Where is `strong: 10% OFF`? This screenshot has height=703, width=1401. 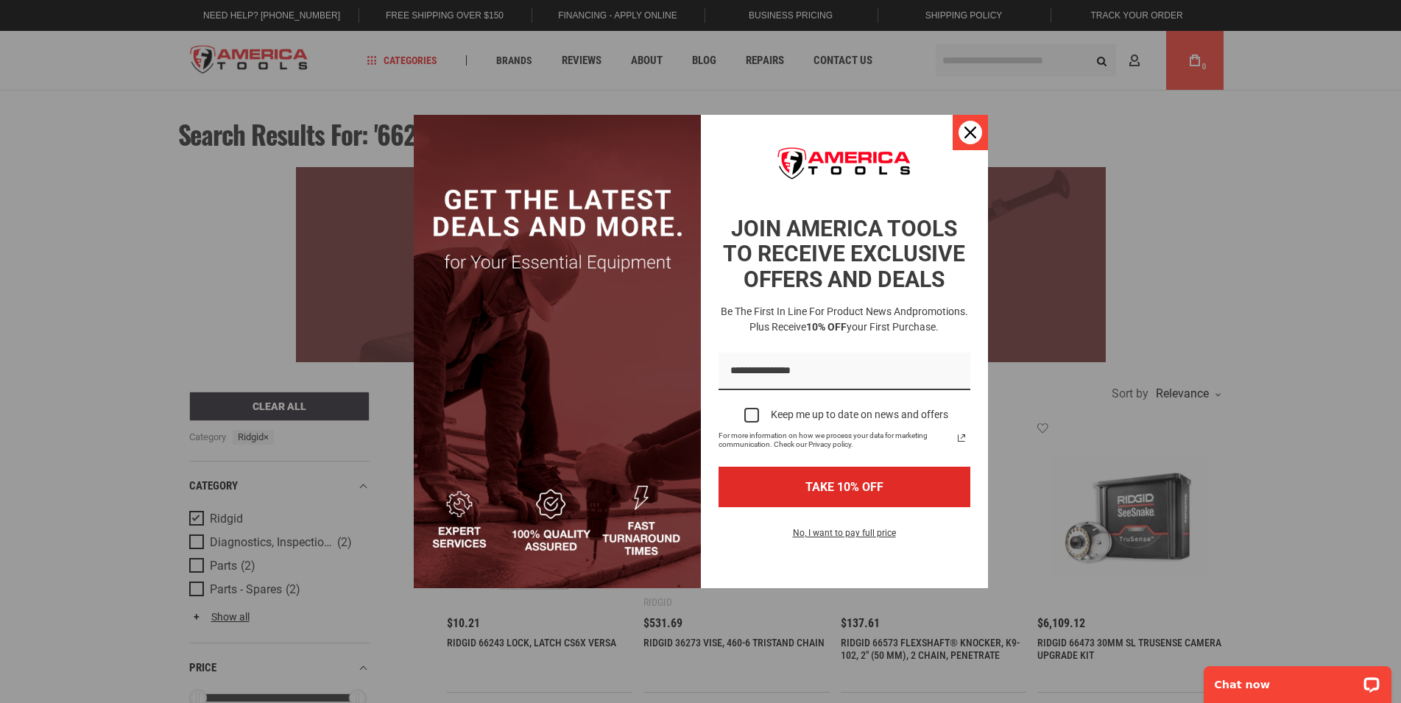 strong: 10% OFF is located at coordinates (826, 327).